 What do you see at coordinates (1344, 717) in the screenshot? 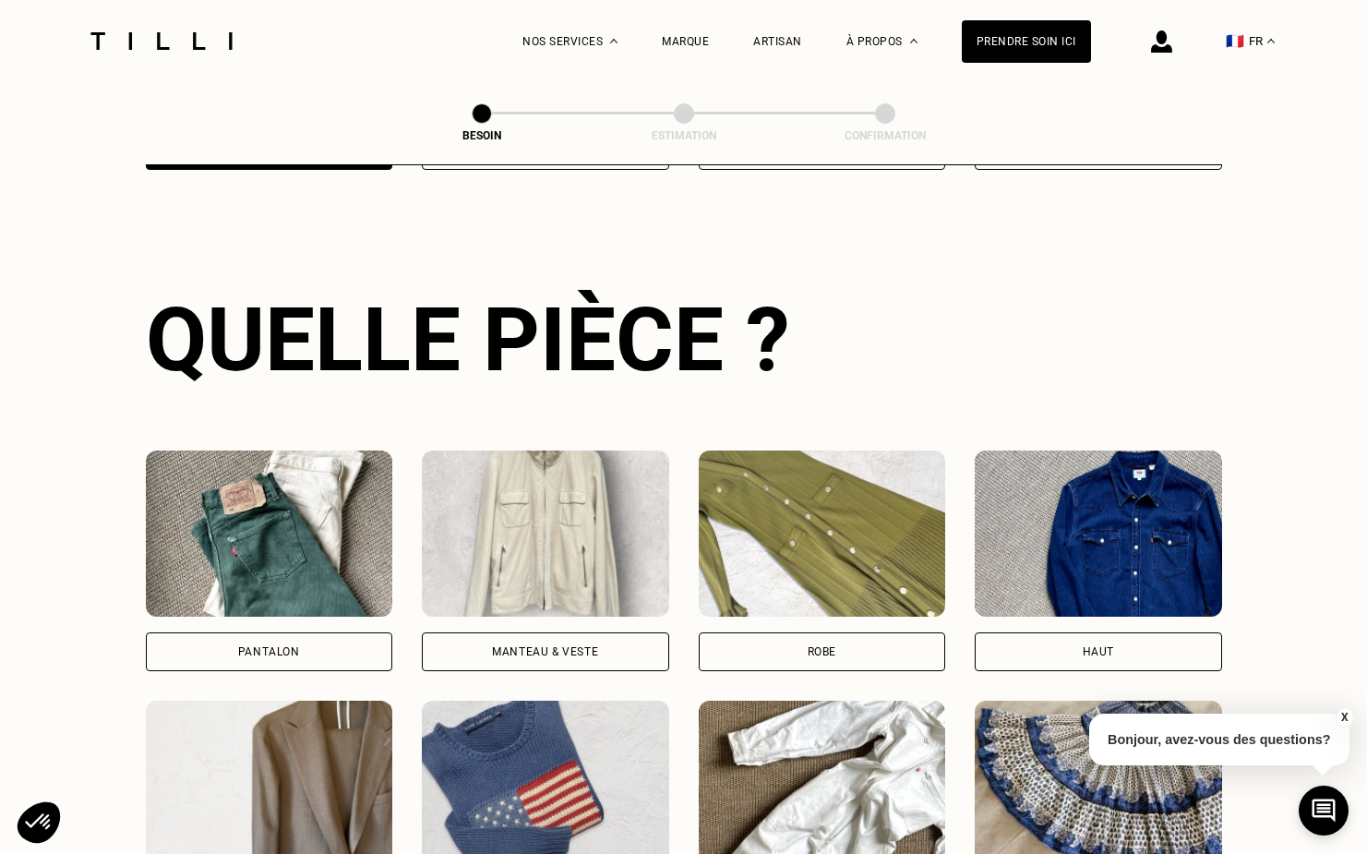
I see `button: X` at bounding box center [1344, 717].